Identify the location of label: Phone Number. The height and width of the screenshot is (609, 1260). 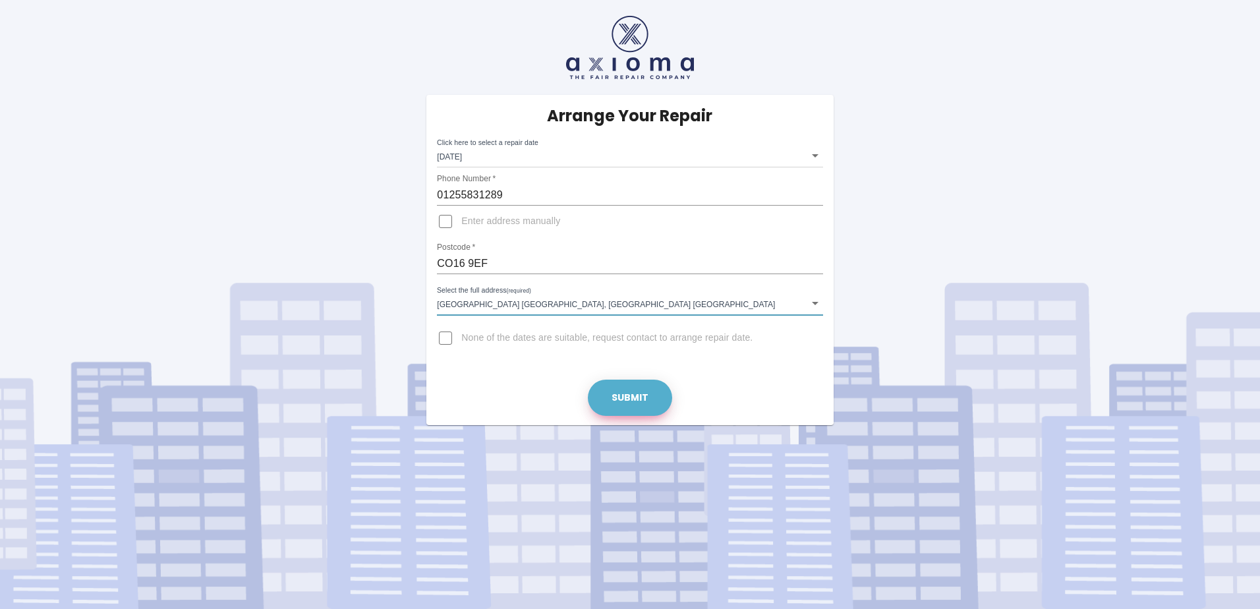
(466, 179).